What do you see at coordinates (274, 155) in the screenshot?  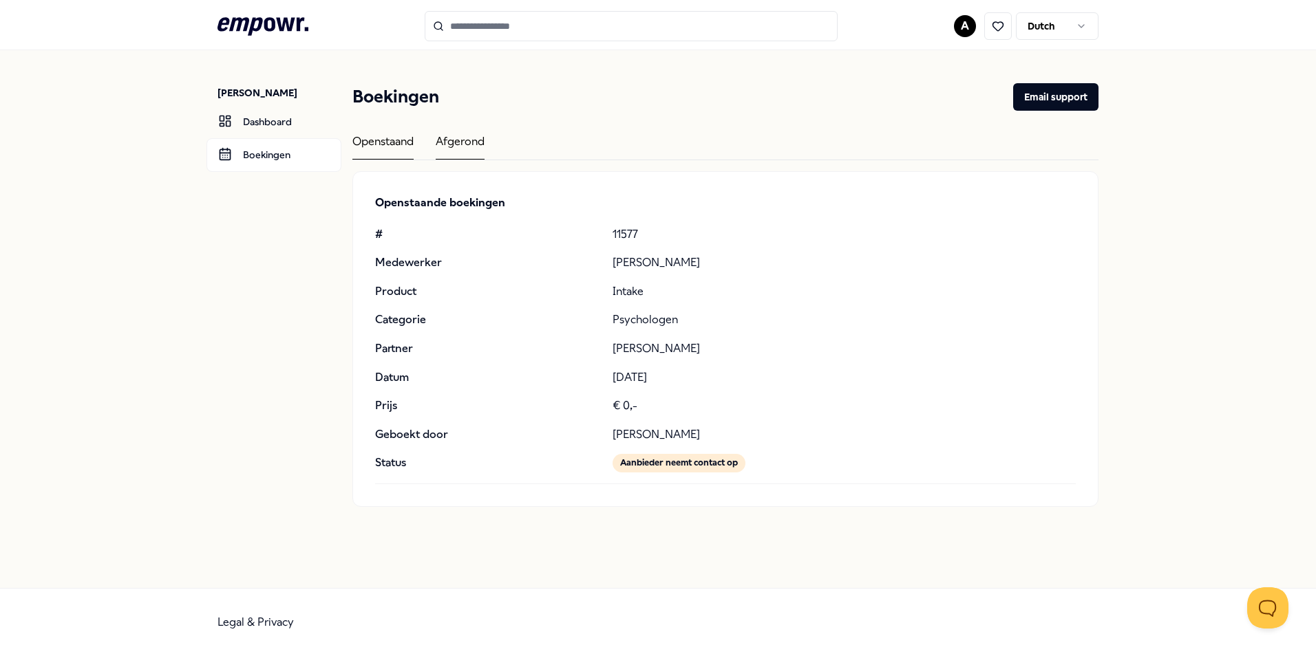 I see `a: Boekingen` at bounding box center [274, 155].